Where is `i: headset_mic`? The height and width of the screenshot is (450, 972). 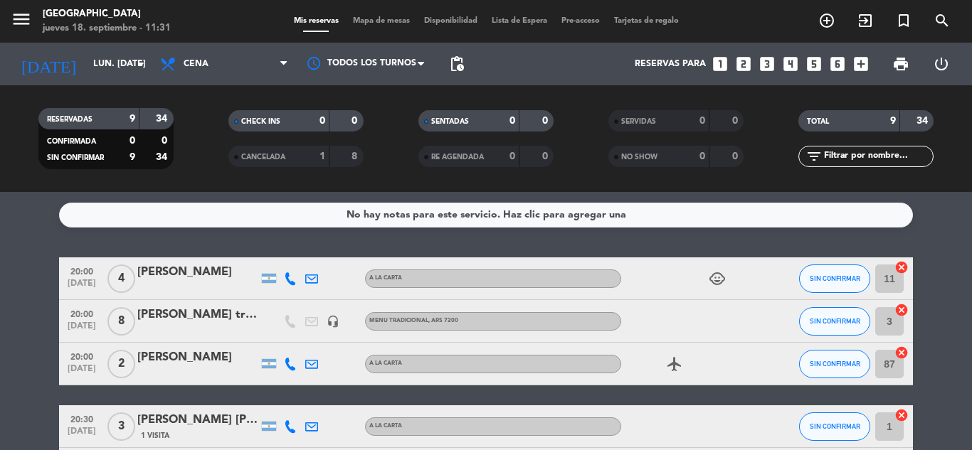
i: headset_mic is located at coordinates (333, 322).